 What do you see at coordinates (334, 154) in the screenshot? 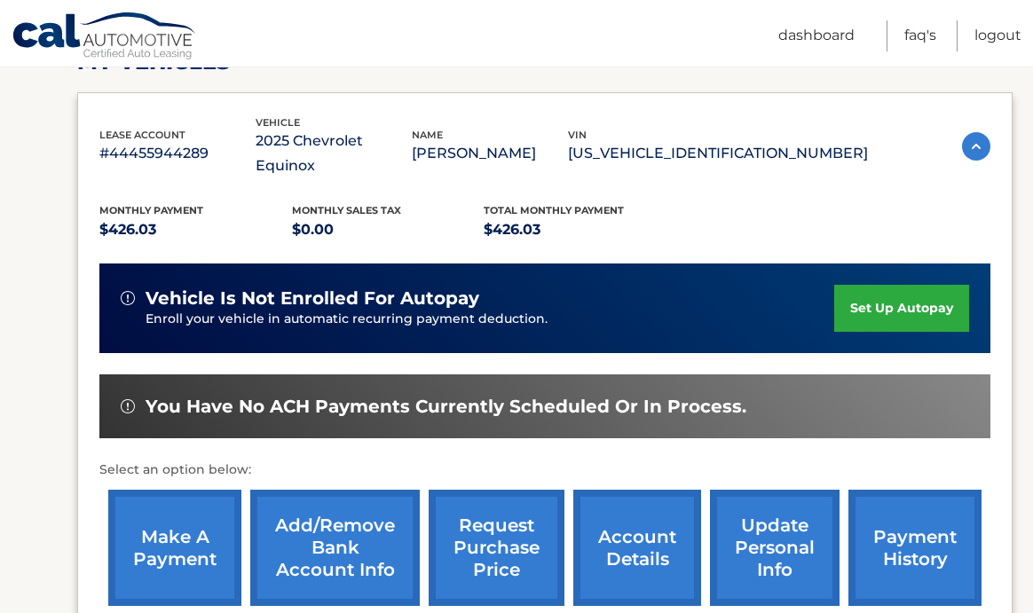
I see `p: 2025 Chevrolet Equinox` at bounding box center [334, 154].